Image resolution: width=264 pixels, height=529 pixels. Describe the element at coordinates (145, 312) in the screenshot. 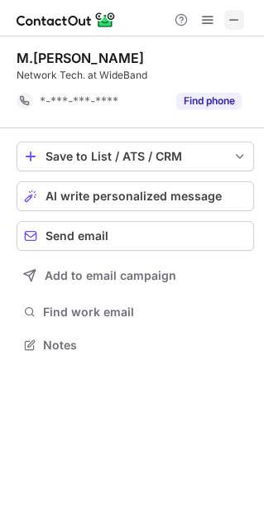

I see `span: Find work email` at that location.